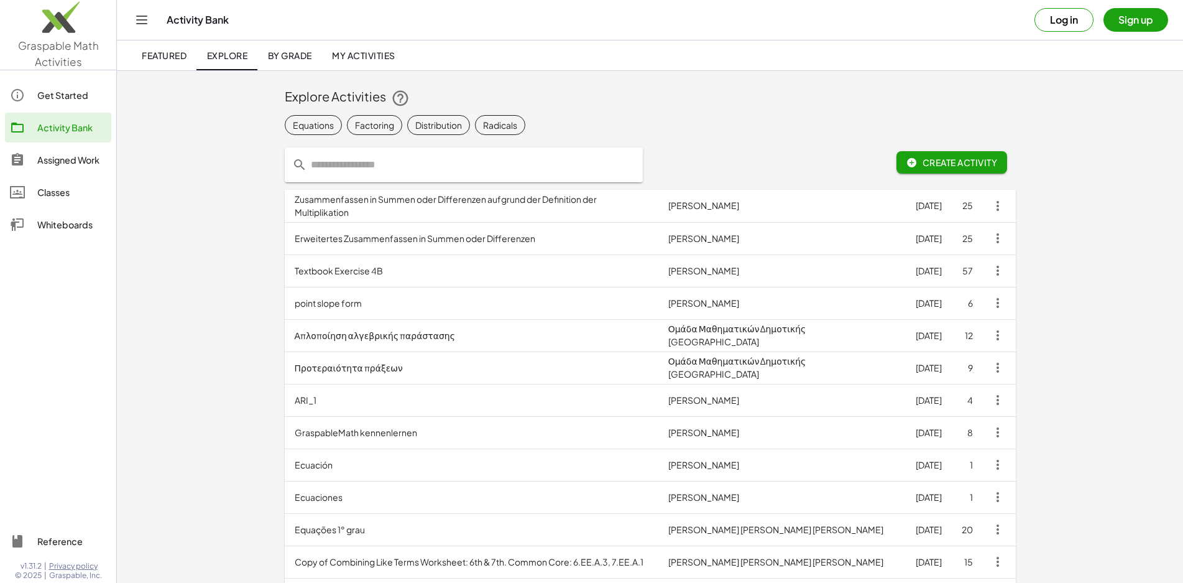 The height and width of the screenshot is (583, 1183). Describe the element at coordinates (968, 529) in the screenshot. I see `td: 20` at that location.